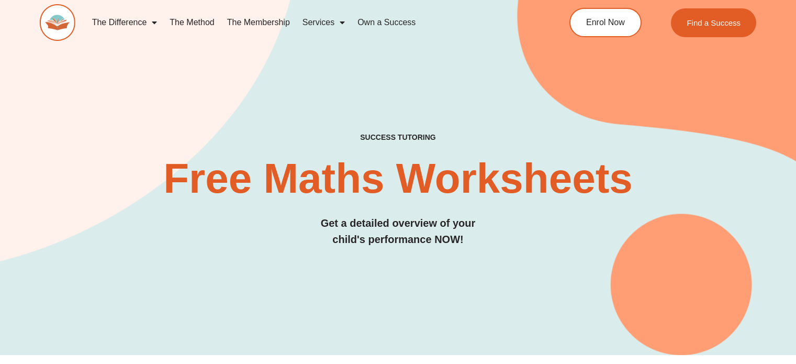 The width and height of the screenshot is (796, 364). Describe the element at coordinates (323, 22) in the screenshot. I see `a: Services` at that location.